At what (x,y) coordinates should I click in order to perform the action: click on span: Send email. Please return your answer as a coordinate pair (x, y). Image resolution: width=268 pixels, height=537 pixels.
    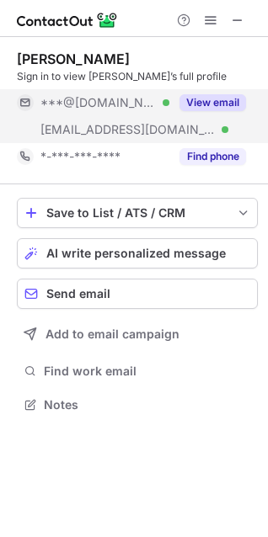
    Looking at the image, I should click on (78, 294).